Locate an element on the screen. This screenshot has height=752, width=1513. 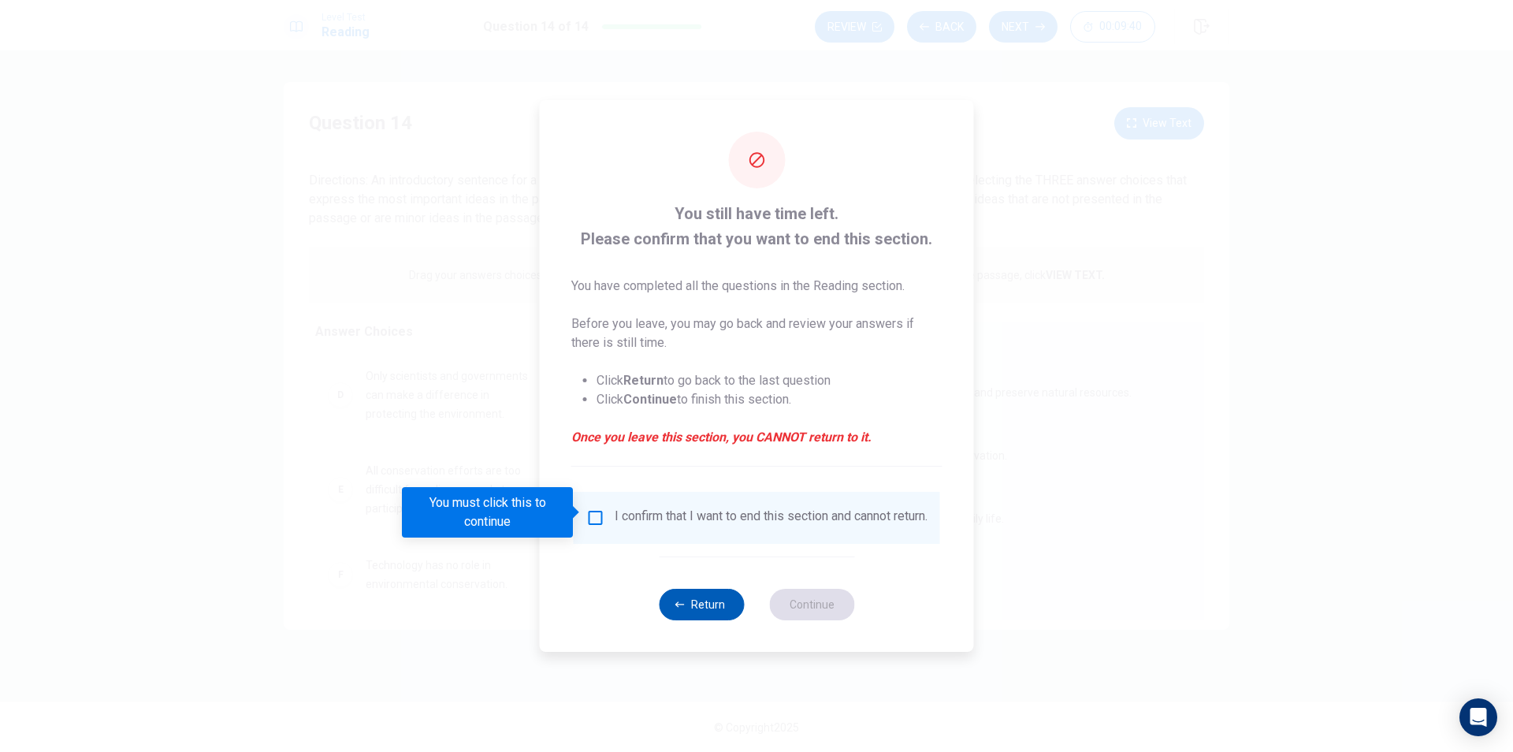
li: Click to finish this section. is located at coordinates (769, 399).